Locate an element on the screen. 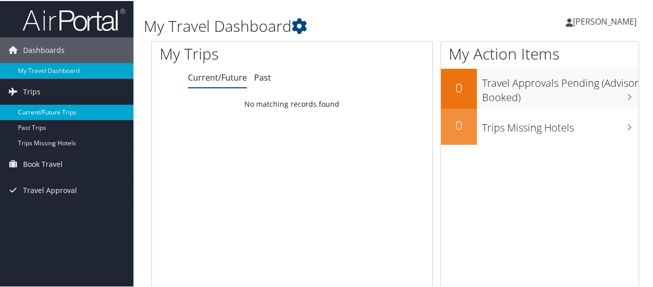  h3: Travel Approvals Pending (Advisor Booked) is located at coordinates (560, 87).